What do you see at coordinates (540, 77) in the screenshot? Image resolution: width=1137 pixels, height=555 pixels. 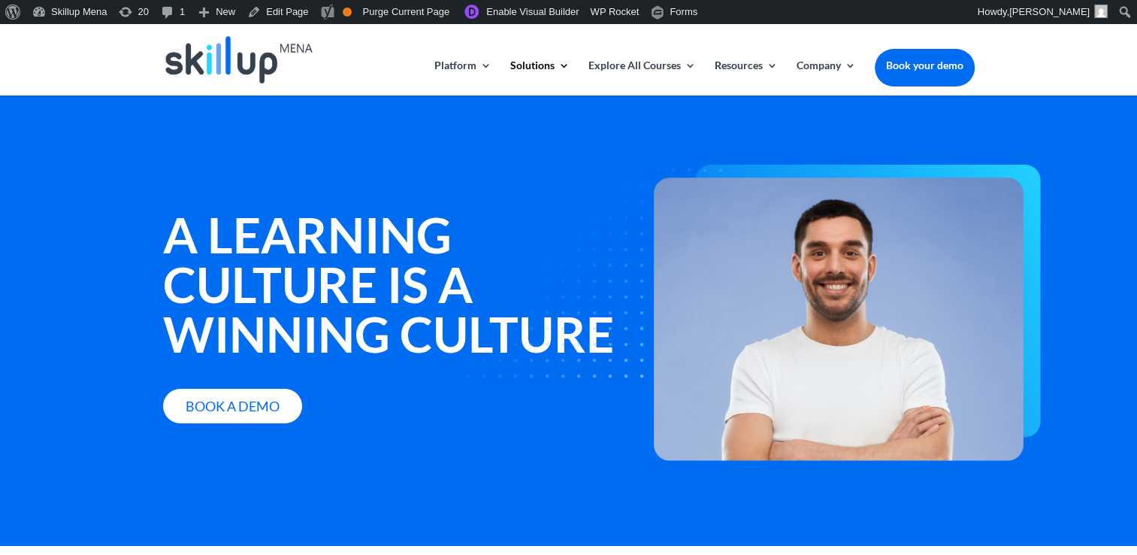 I see `a: Solutions` at bounding box center [540, 77].